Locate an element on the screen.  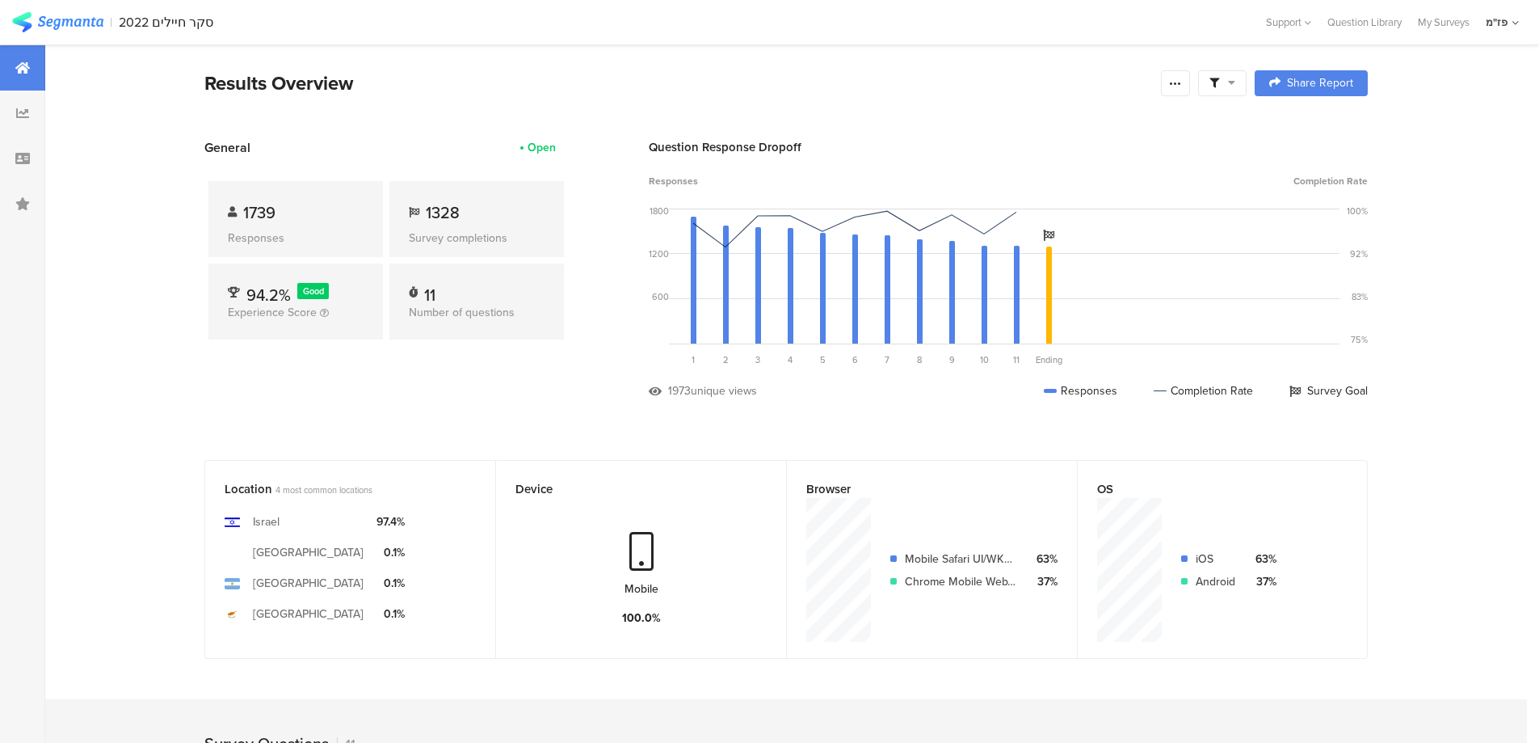
div: 1200 is located at coordinates (659, 254).